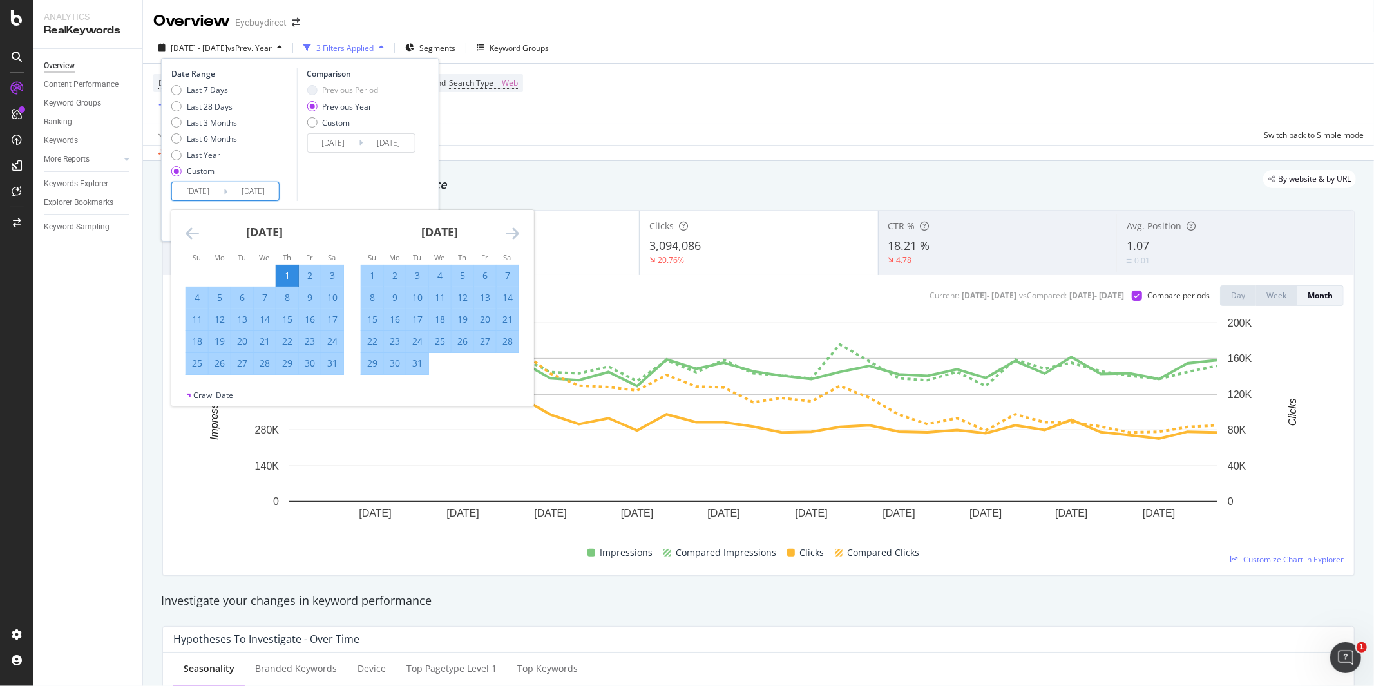  What do you see at coordinates (212, 122) in the screenshot?
I see `div: Last 3 Months` at bounding box center [212, 122].